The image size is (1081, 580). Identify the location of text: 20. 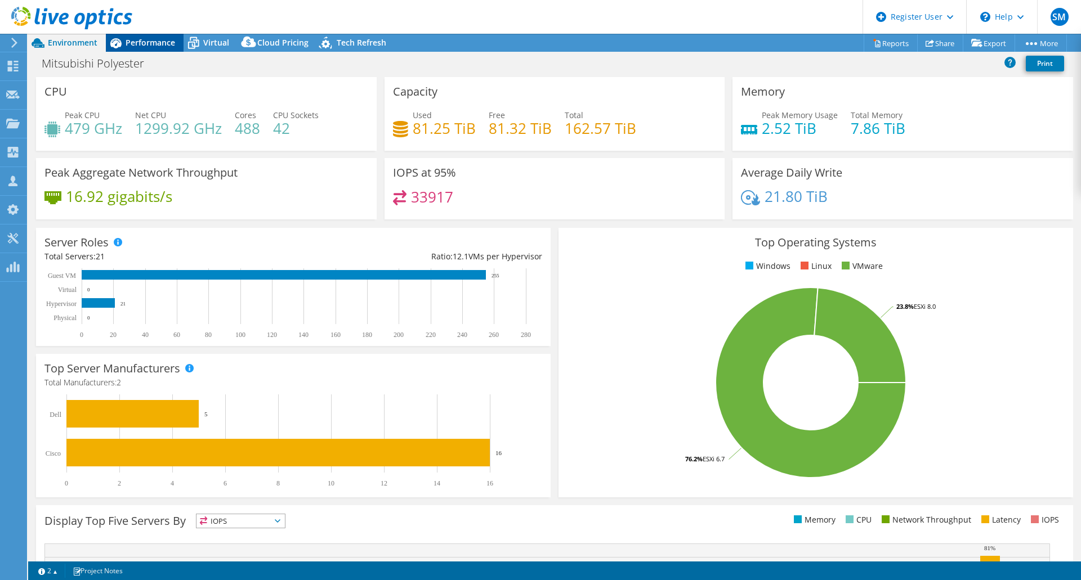
(113, 335).